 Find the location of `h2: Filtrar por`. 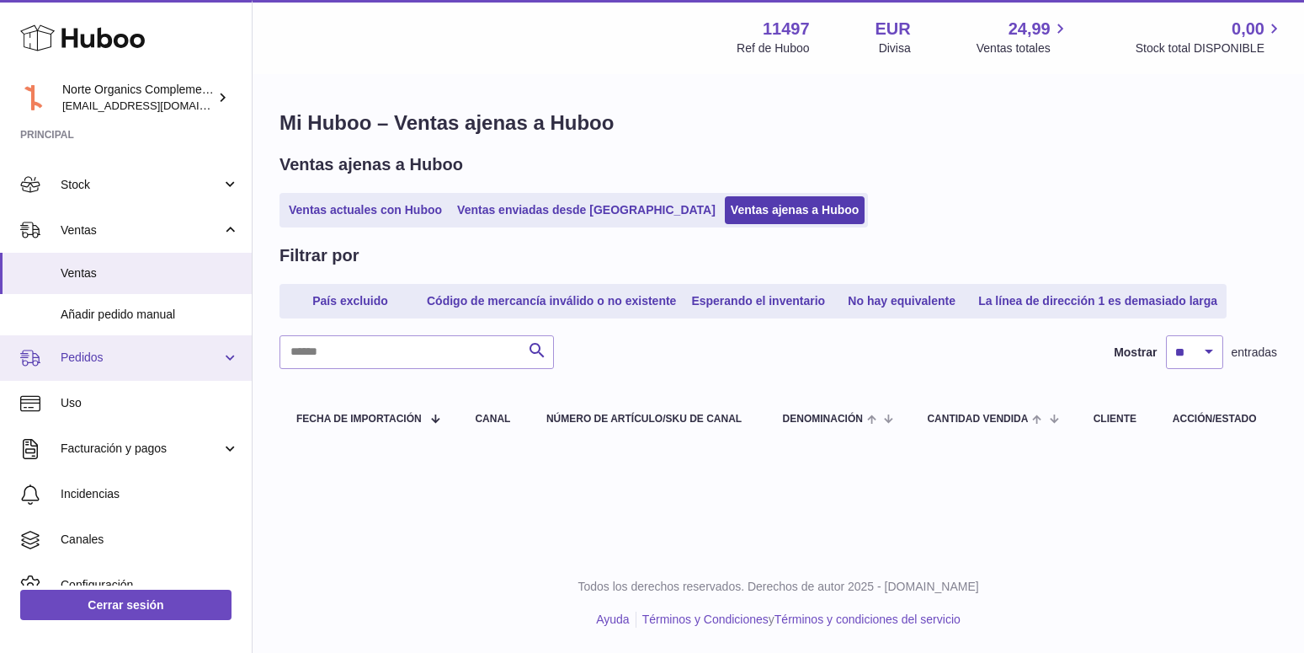

h2: Filtrar por is located at coordinates (319, 255).